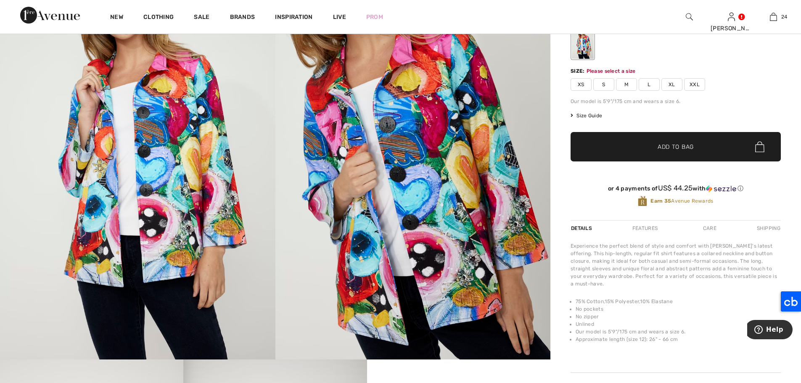  What do you see at coordinates (768, 228) in the screenshot?
I see `div: Shipping` at bounding box center [768, 228].